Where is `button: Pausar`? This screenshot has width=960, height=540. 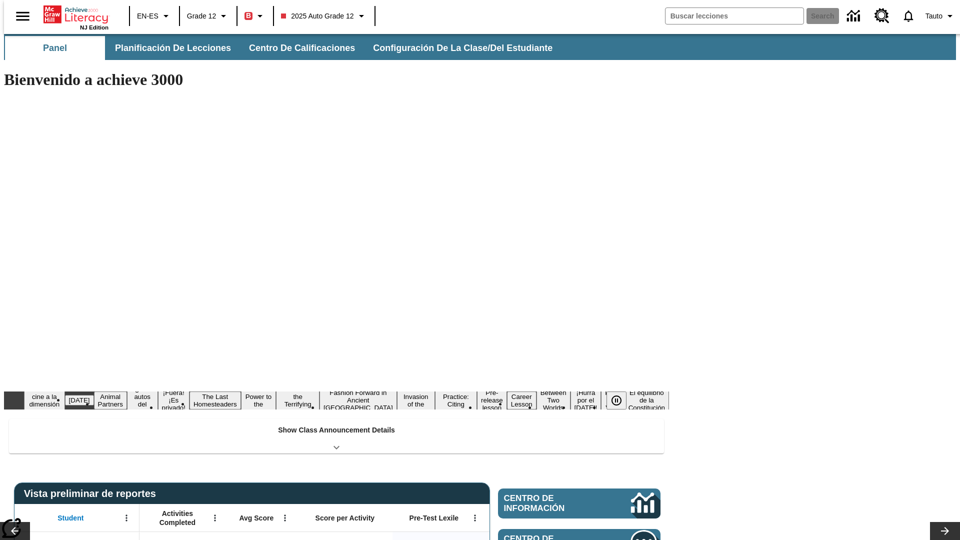
button: Pausar is located at coordinates (616, 400).